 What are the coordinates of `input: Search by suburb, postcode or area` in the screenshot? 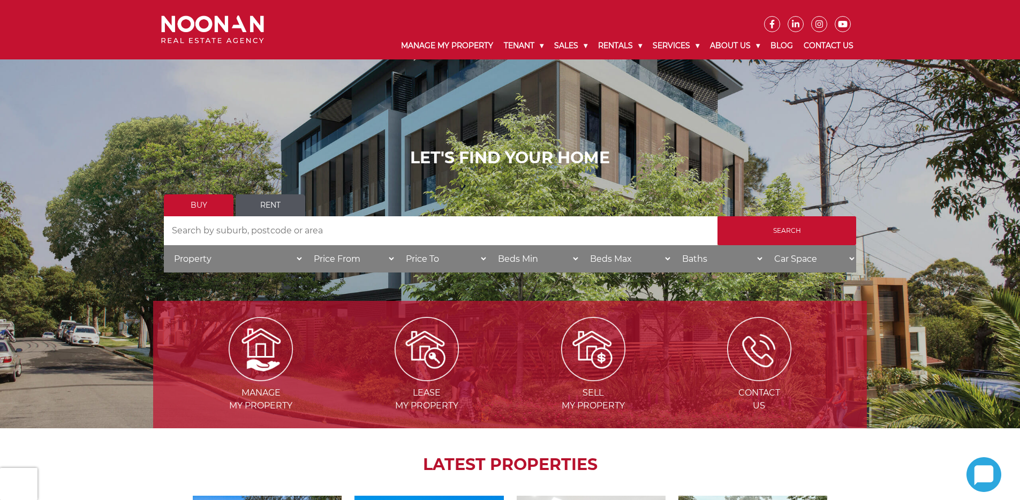 It's located at (441, 231).